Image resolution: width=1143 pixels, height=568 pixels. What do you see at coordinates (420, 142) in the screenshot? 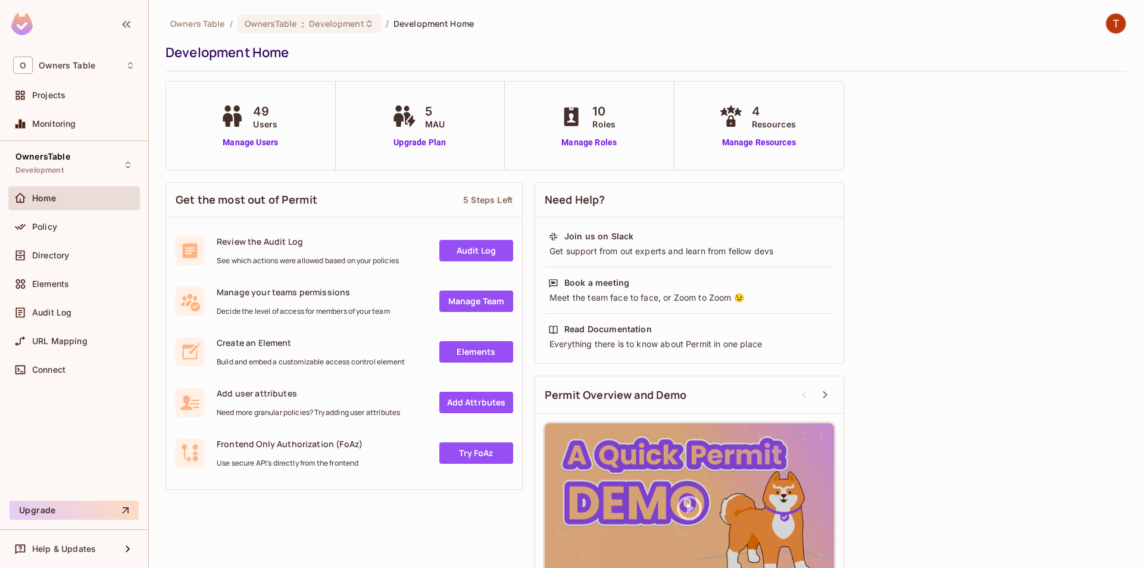
I see `a: Upgrade Plan` at bounding box center [420, 142].